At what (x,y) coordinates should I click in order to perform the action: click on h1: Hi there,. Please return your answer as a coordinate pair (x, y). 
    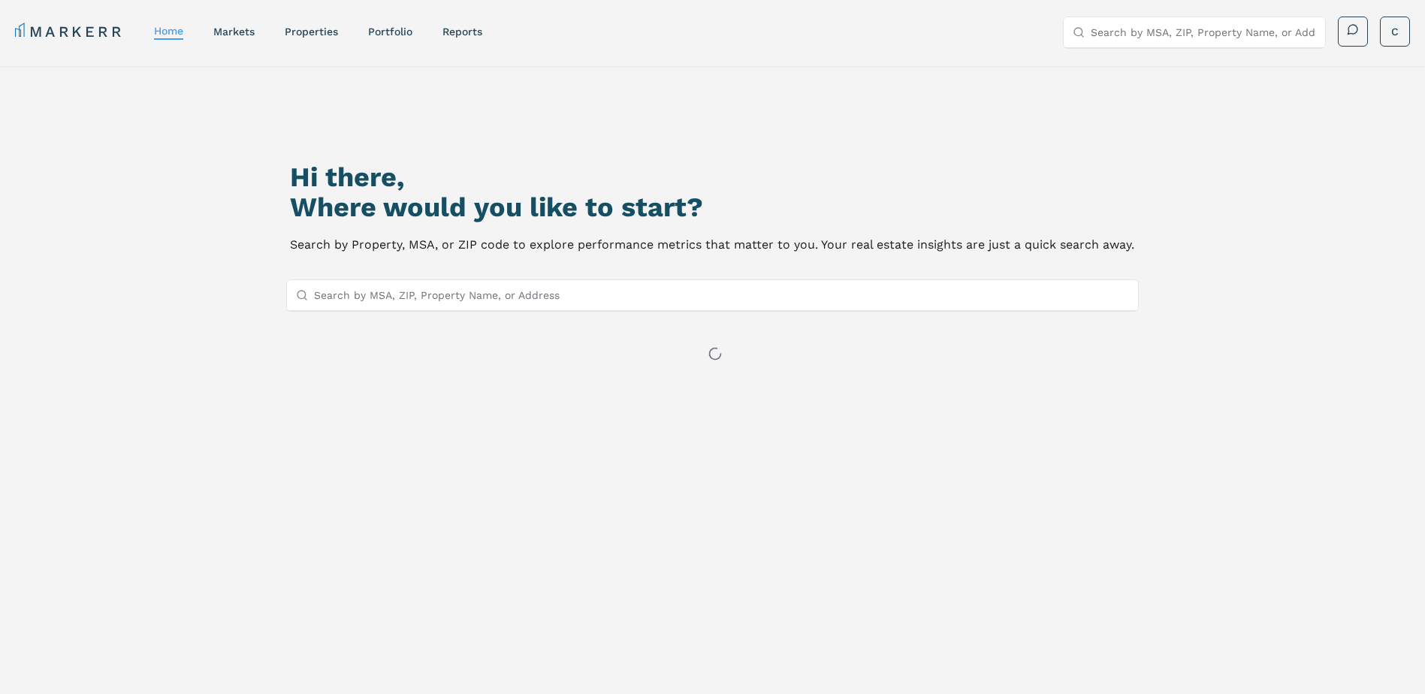
    Looking at the image, I should click on (712, 177).